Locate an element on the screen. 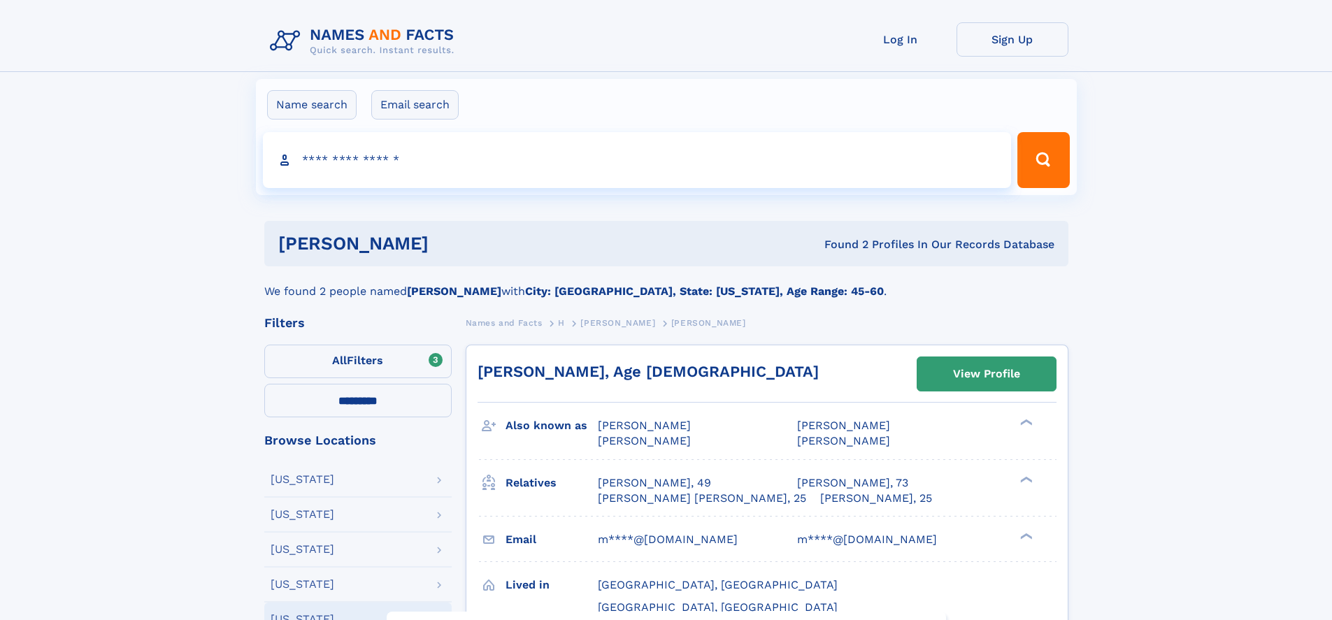 This screenshot has height=620, width=1332. h3: Email is located at coordinates (552, 540).